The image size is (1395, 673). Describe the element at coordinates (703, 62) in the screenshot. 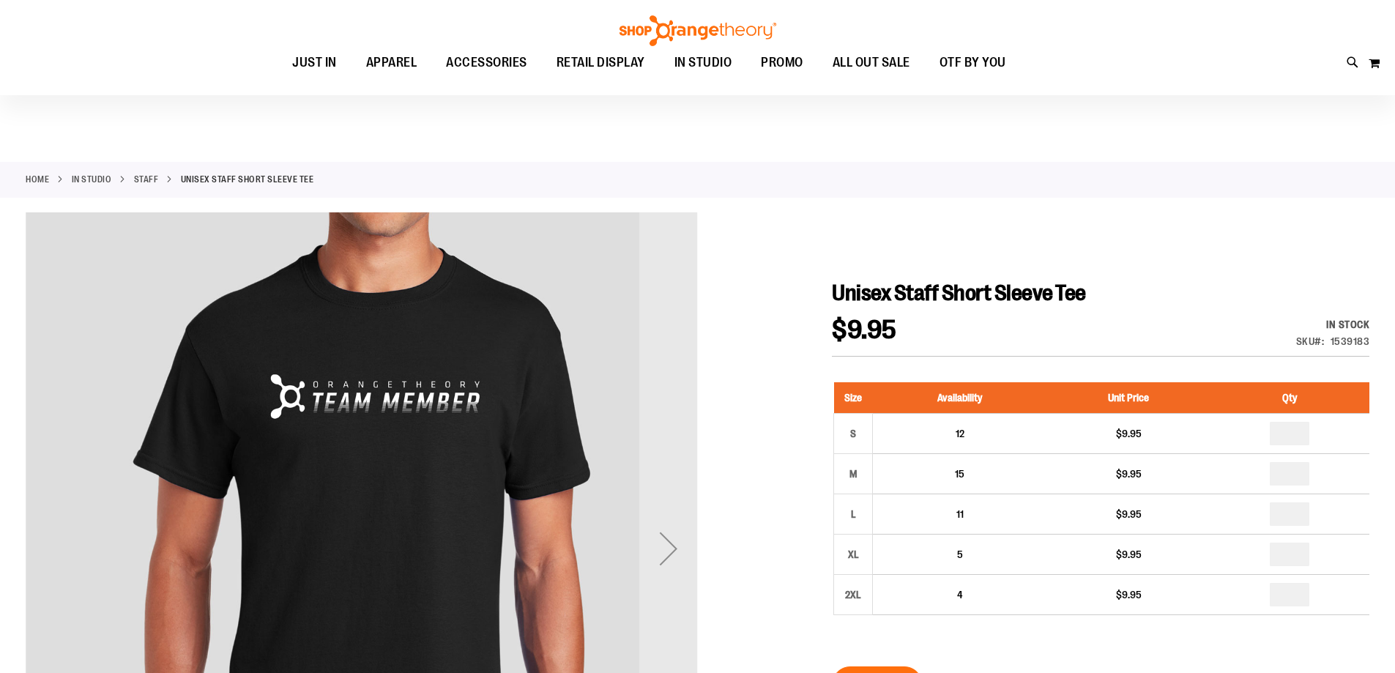

I see `span: IN STUDIO` at that location.